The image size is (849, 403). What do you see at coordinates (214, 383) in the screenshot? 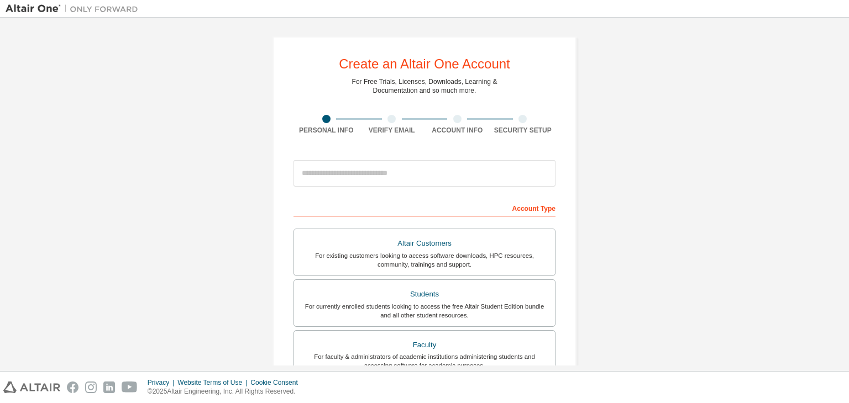
I see `div: Website Terms of Use` at bounding box center [214, 383].